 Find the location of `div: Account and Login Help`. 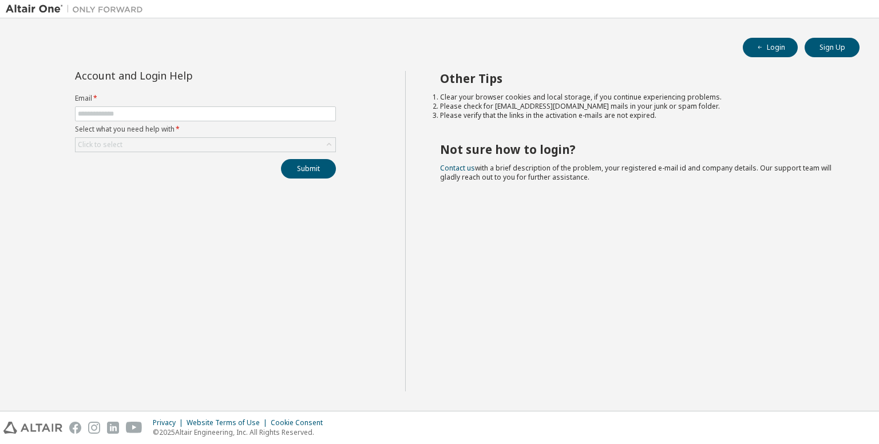

div: Account and Login Help is located at coordinates (179, 76).